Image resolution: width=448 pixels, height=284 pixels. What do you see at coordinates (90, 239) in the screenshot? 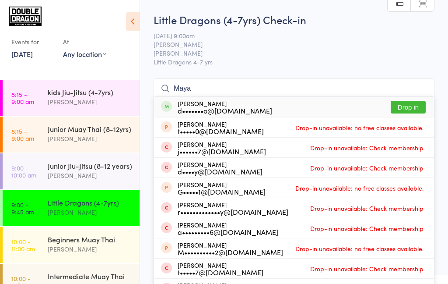
I see `div: Beginners Muay Thai` at bounding box center [90, 239].